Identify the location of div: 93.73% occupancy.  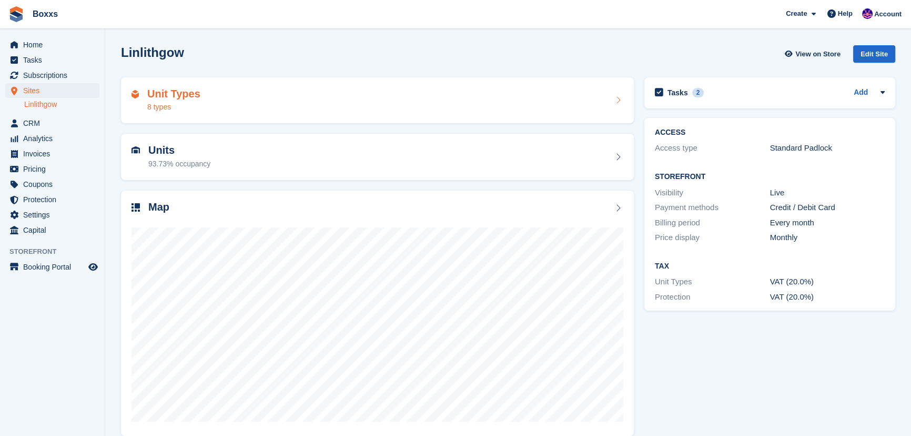
(179, 164).